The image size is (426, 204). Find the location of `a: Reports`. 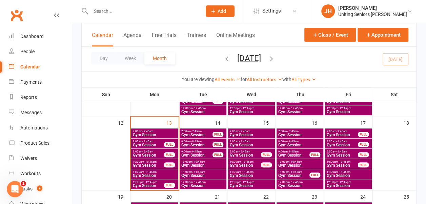

a: Reports is located at coordinates (40, 97).